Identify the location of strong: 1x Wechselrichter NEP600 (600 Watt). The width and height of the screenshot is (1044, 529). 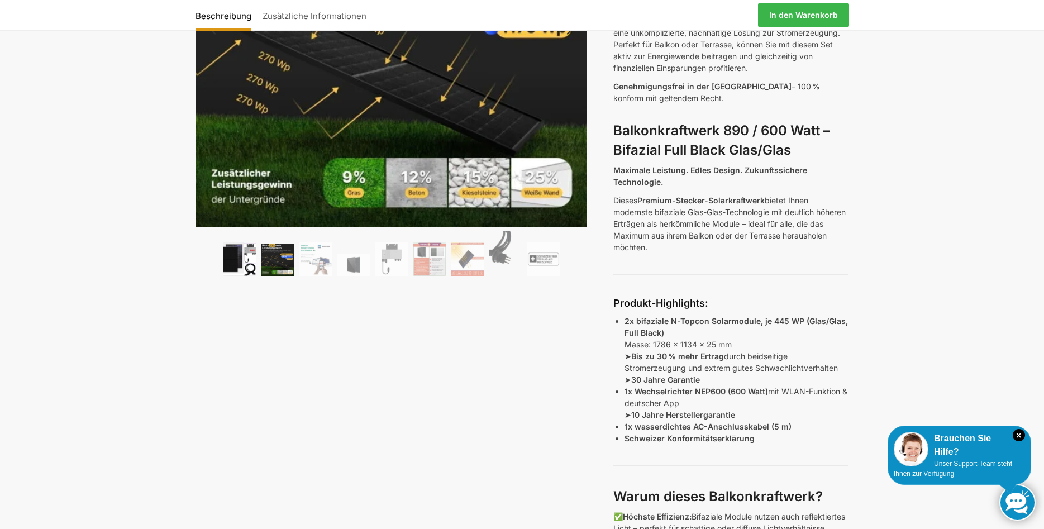
(696, 391).